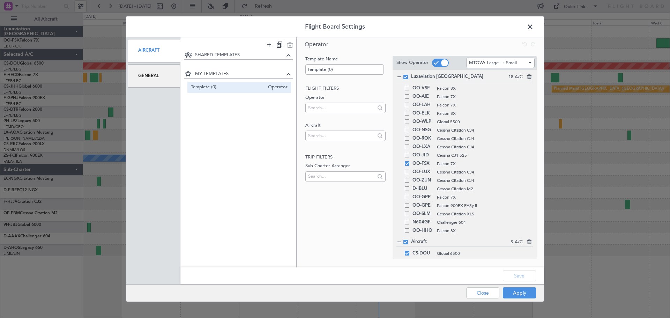 This screenshot has width=670, height=318. Describe the element at coordinates (423, 253) in the screenshot. I see `span: CS-DOU` at that location.